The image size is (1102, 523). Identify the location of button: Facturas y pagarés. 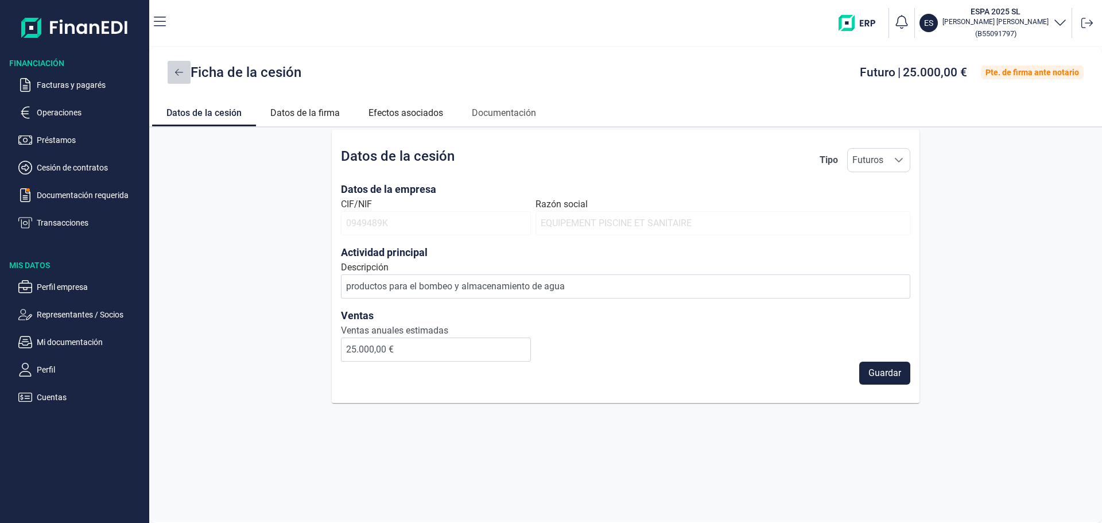
(82, 85).